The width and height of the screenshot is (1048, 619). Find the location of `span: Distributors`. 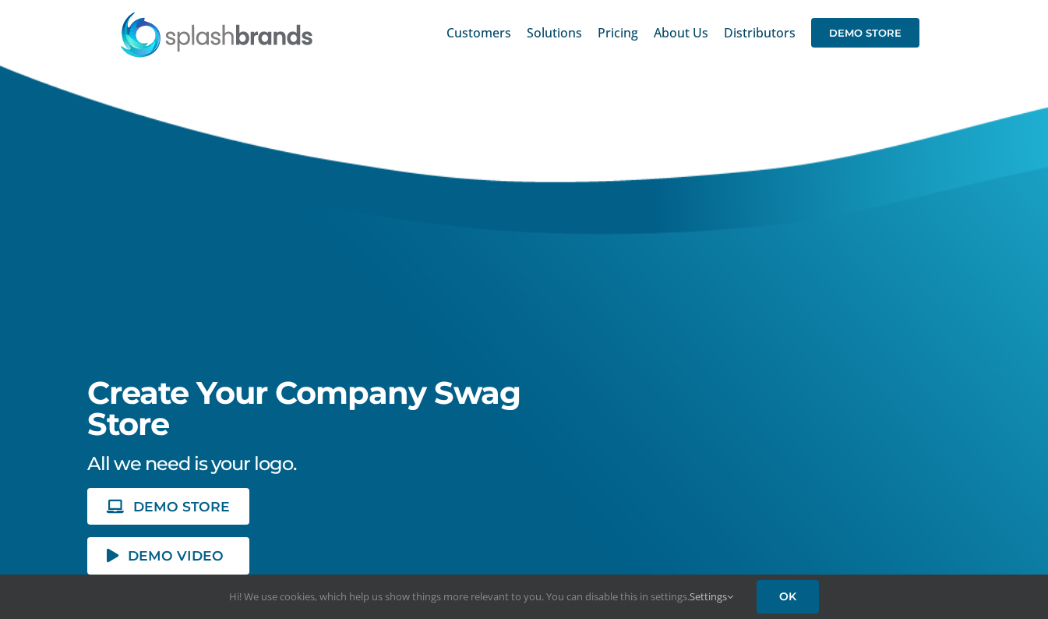

span: Distributors is located at coordinates (760, 33).